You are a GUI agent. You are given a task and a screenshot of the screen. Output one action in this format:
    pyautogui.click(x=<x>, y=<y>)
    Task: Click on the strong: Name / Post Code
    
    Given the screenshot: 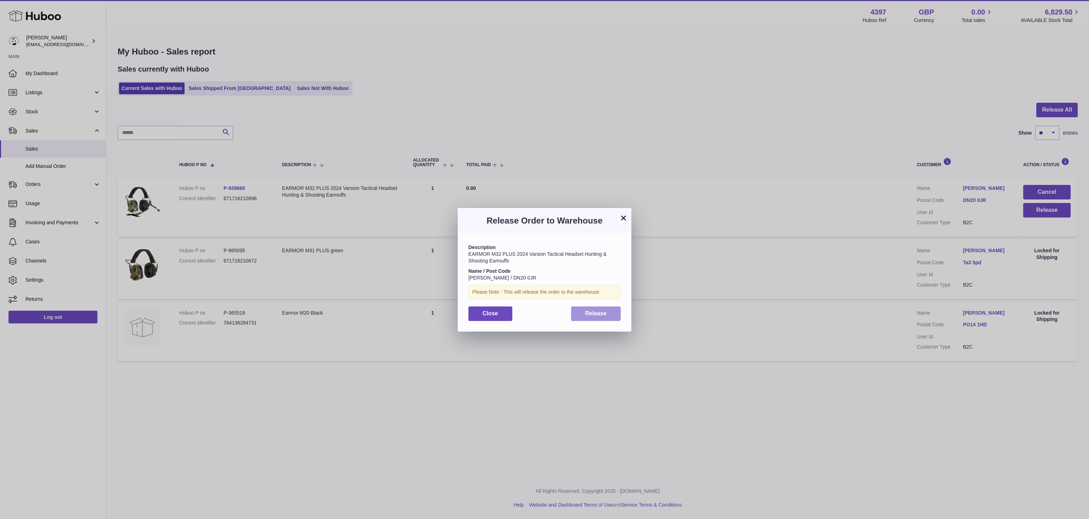 What is the action you would take?
    pyautogui.click(x=489, y=271)
    